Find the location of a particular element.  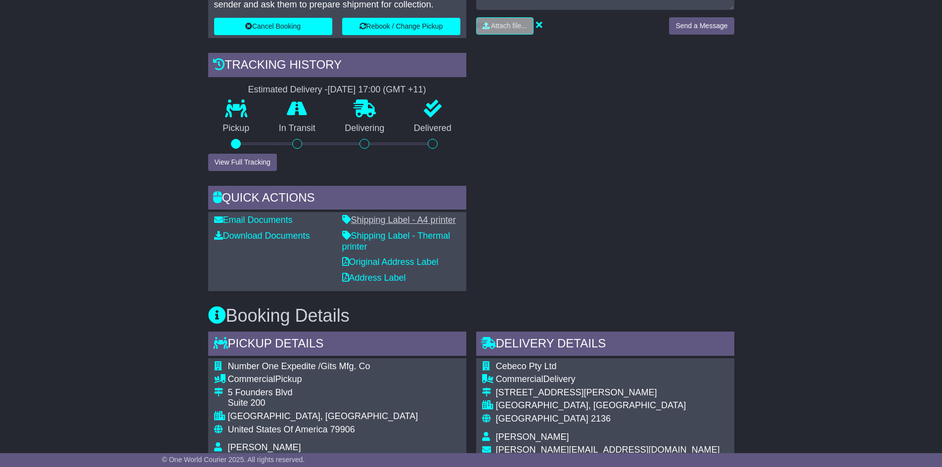

p: In Transit is located at coordinates (297, 129).